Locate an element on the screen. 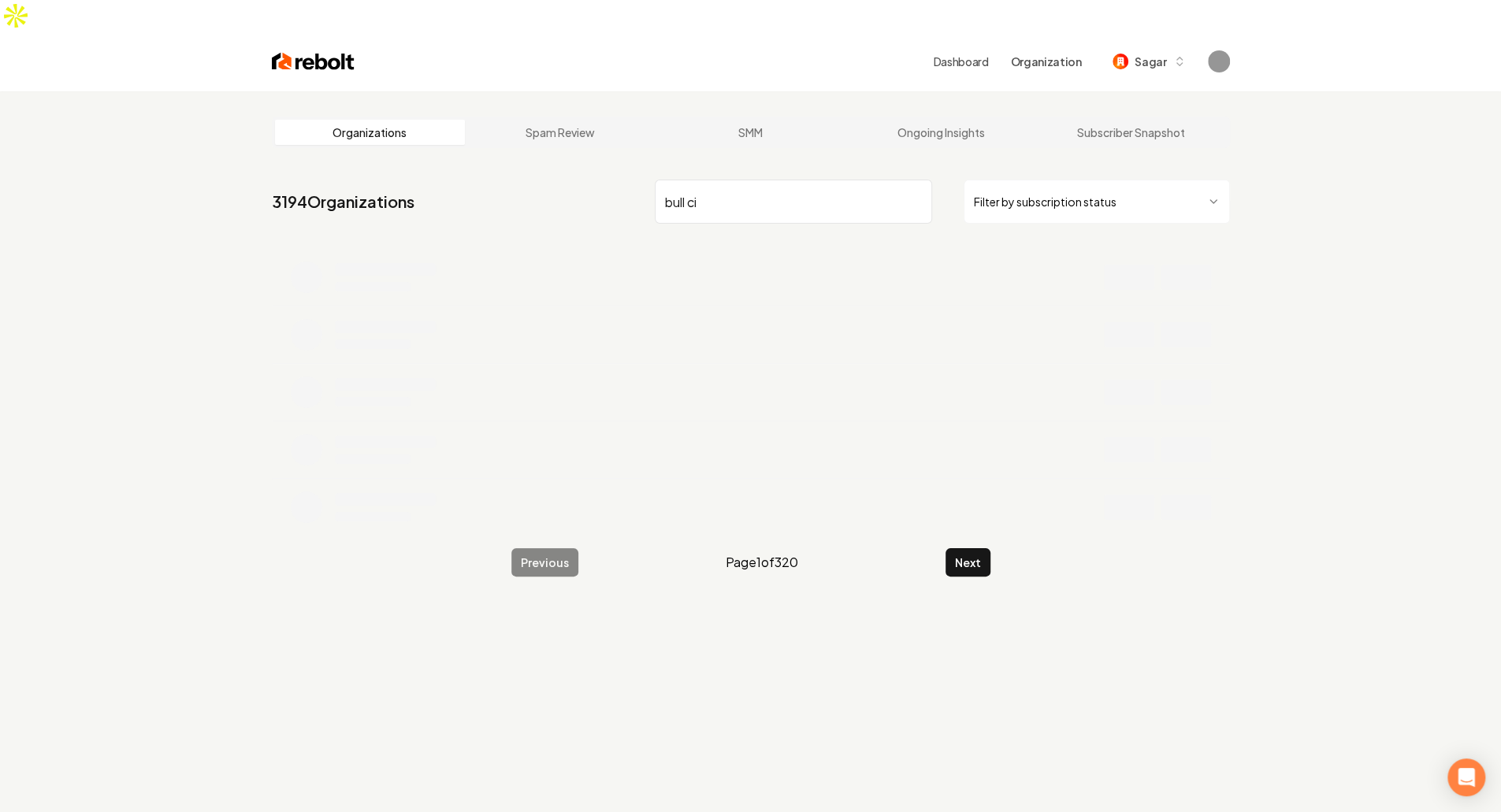 This screenshot has height=812, width=1501. a: 3194Organizations is located at coordinates (342, 202).